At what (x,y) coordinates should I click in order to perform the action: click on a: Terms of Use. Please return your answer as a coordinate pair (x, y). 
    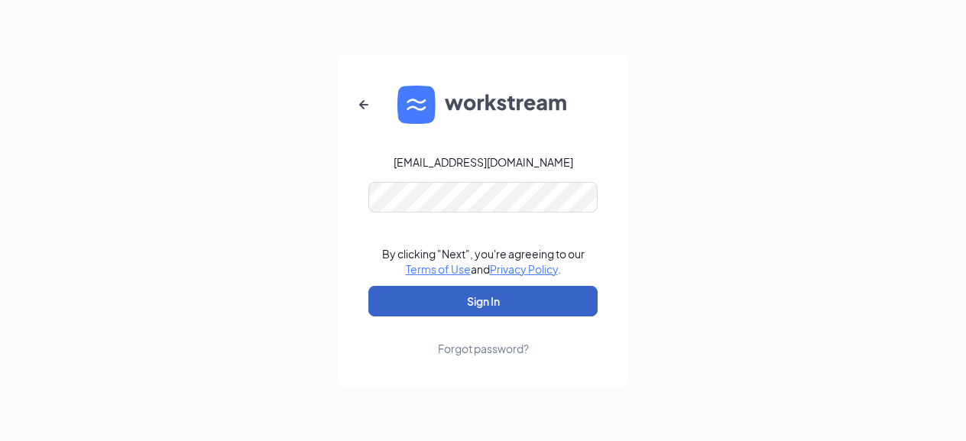
    Looking at the image, I should click on (438, 269).